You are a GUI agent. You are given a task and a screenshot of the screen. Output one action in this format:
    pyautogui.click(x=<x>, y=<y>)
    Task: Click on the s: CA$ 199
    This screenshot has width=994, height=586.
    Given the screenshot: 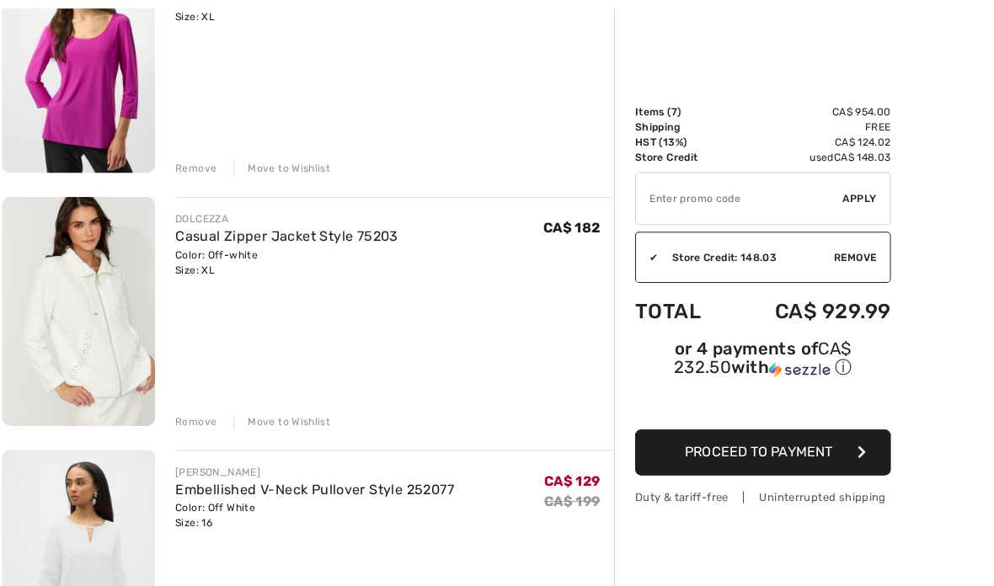 What is the action you would take?
    pyautogui.click(x=573, y=495)
    